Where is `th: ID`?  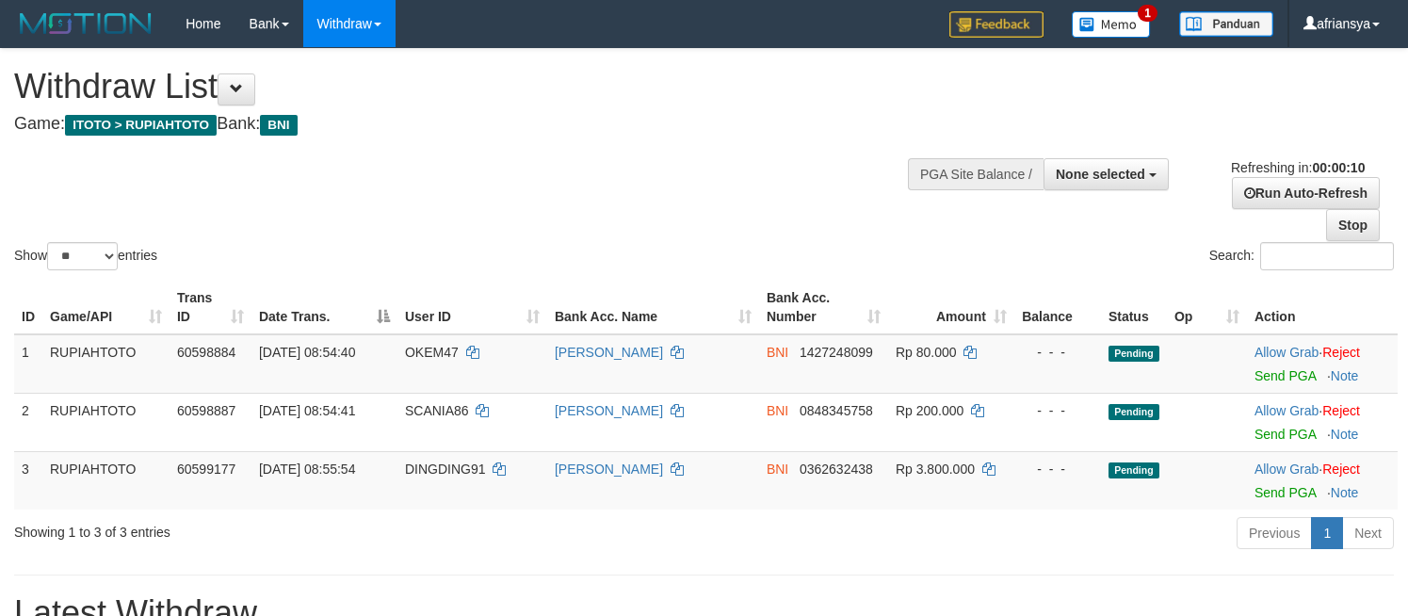
th: ID is located at coordinates (28, 307).